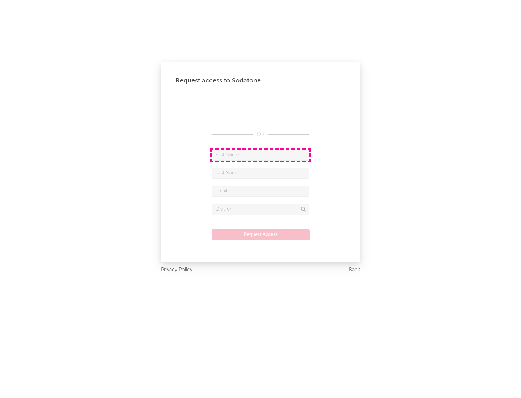  Describe the element at coordinates (260, 155) in the screenshot. I see `input: First Name` at that location.